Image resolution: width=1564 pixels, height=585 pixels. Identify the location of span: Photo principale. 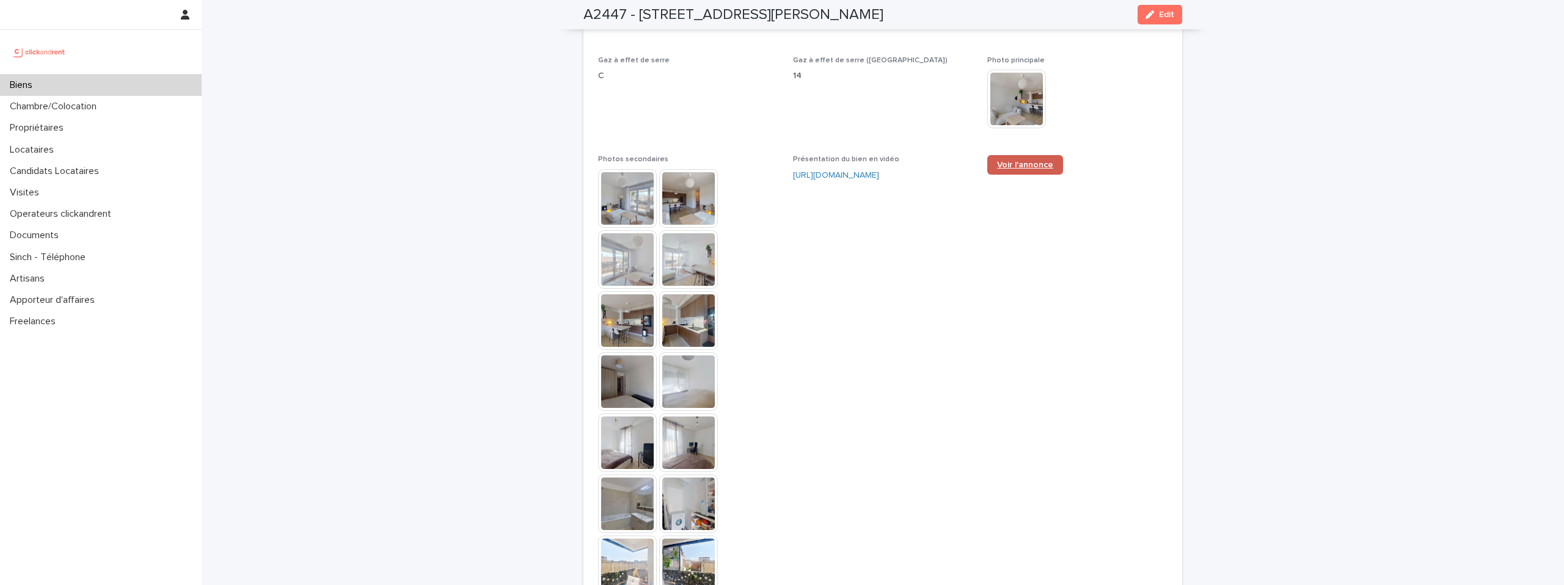
(1016, 60).